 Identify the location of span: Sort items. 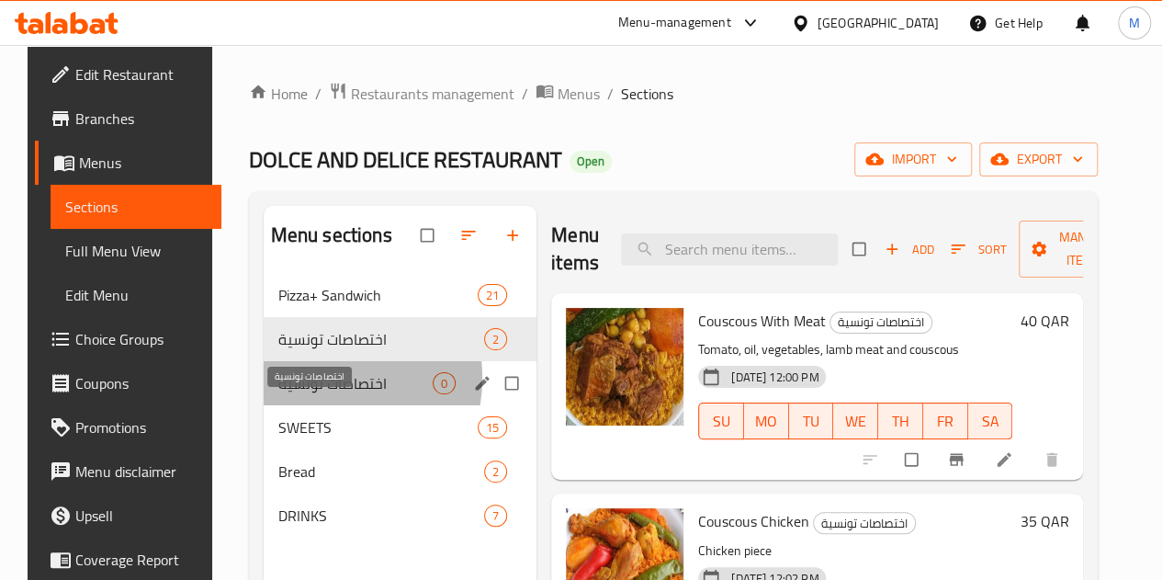
(978, 249).